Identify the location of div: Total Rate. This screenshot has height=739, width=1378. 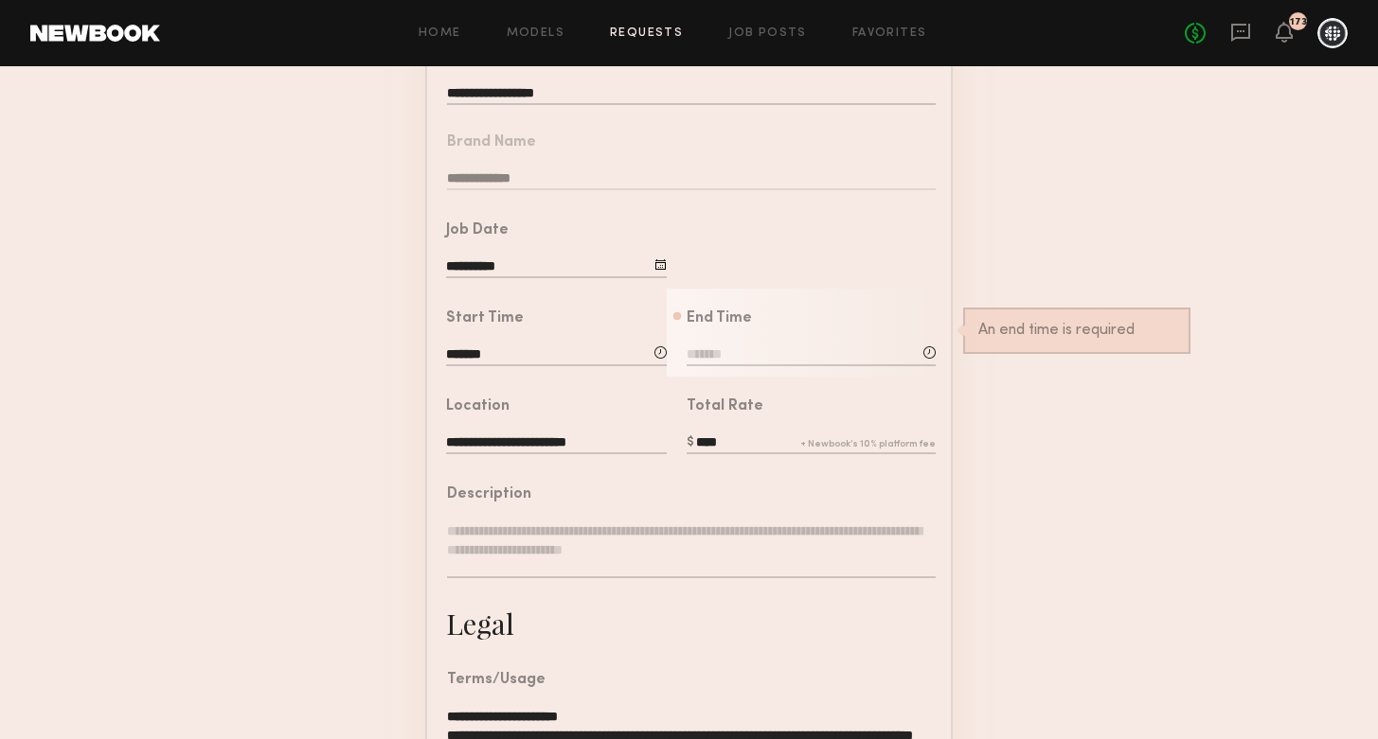
(724, 407).